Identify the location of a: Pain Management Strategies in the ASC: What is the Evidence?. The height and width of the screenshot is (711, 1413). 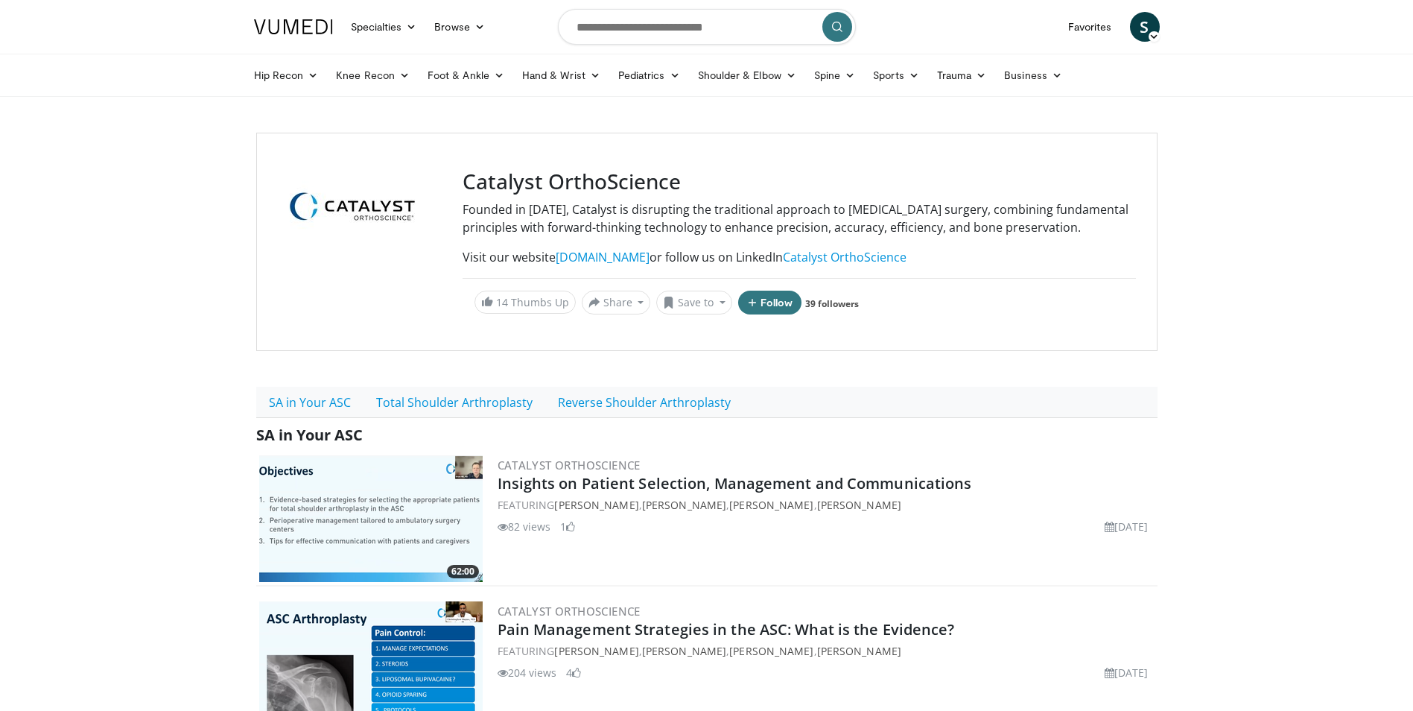
(726, 629).